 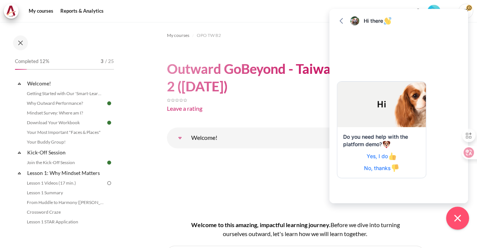 What do you see at coordinates (65, 162) in the screenshot?
I see `a: Join the Kick-Off Session` at bounding box center [65, 162].